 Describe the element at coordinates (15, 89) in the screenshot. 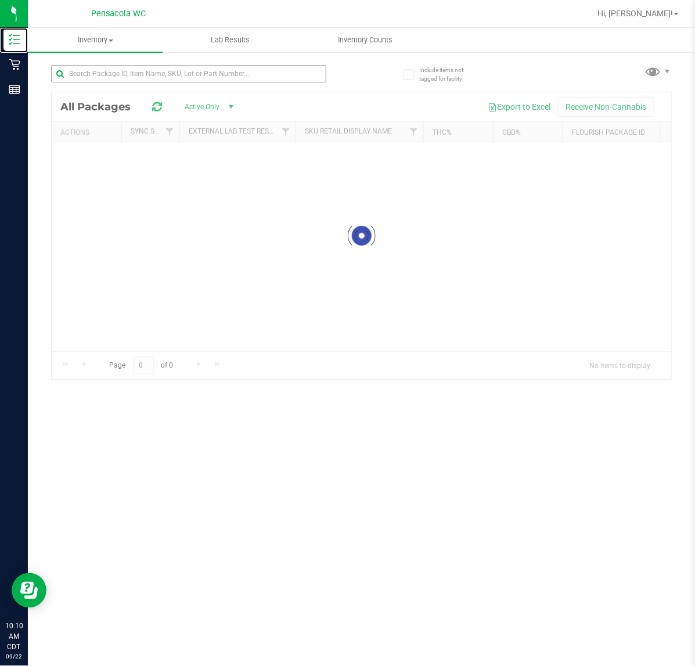

I see `inline-svg: Reports` at that location.